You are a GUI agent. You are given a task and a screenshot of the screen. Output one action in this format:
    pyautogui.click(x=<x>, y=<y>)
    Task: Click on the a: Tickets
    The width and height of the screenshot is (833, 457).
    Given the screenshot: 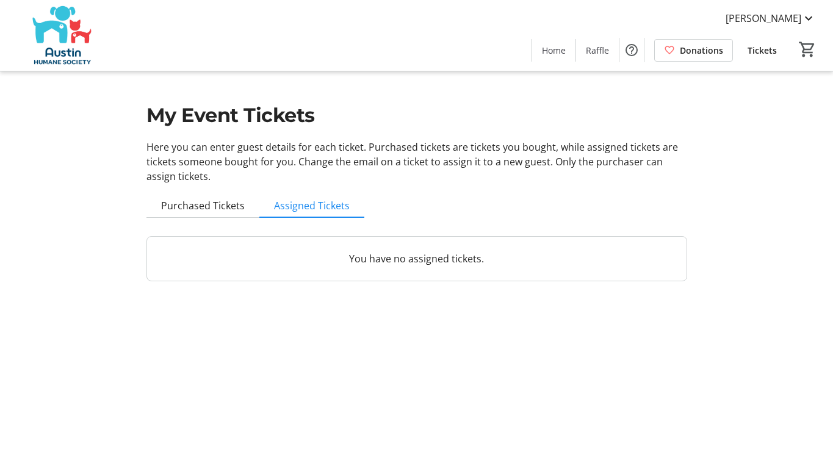 What is the action you would take?
    pyautogui.click(x=762, y=50)
    